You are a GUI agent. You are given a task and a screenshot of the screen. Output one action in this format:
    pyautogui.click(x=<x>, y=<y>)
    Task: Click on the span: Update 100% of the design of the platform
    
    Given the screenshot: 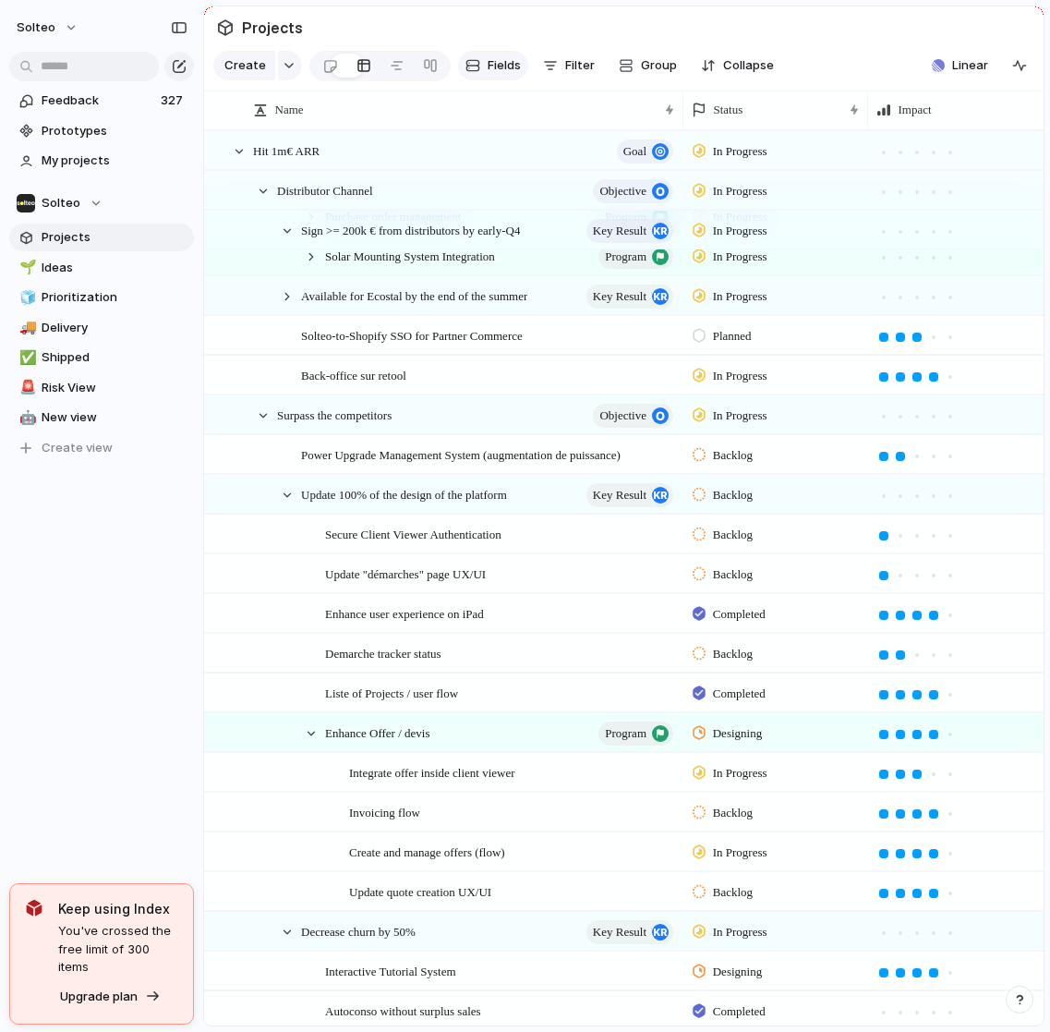 What is the action you would take?
    pyautogui.click(x=404, y=493)
    